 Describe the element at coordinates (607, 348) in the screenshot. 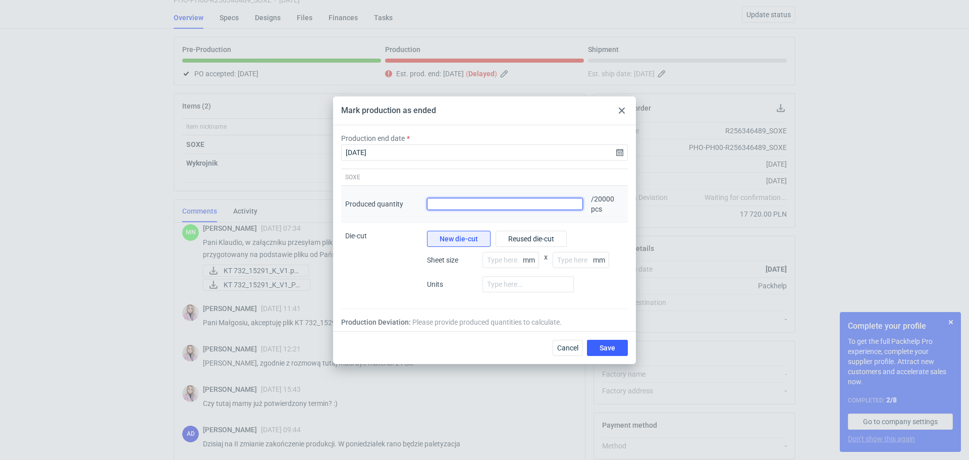

I see `span: Save` at that location.